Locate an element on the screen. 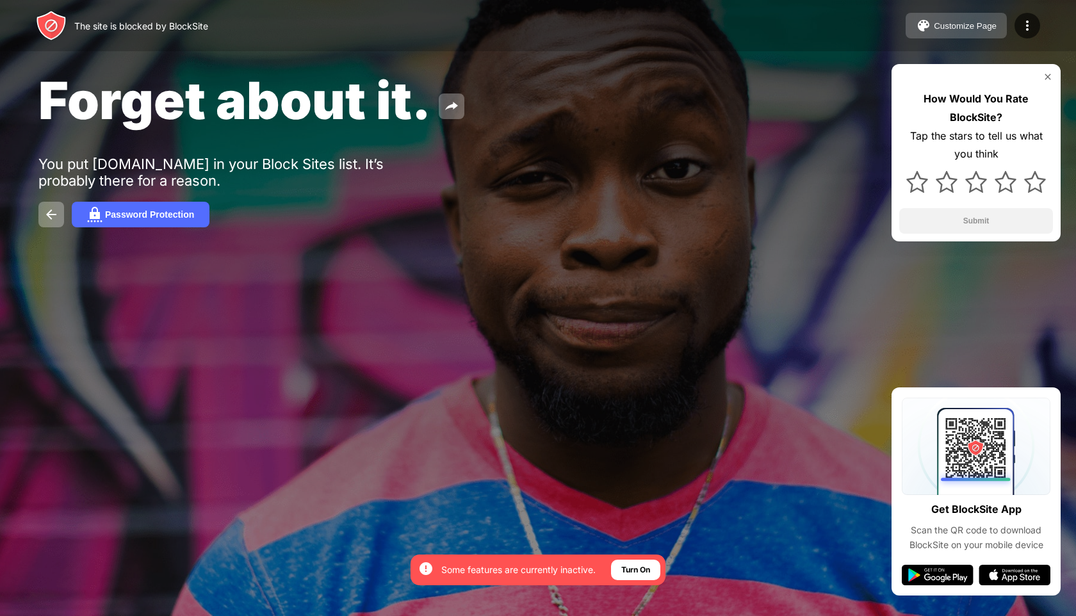  img: menu-icon.svg is located at coordinates (1028, 26).